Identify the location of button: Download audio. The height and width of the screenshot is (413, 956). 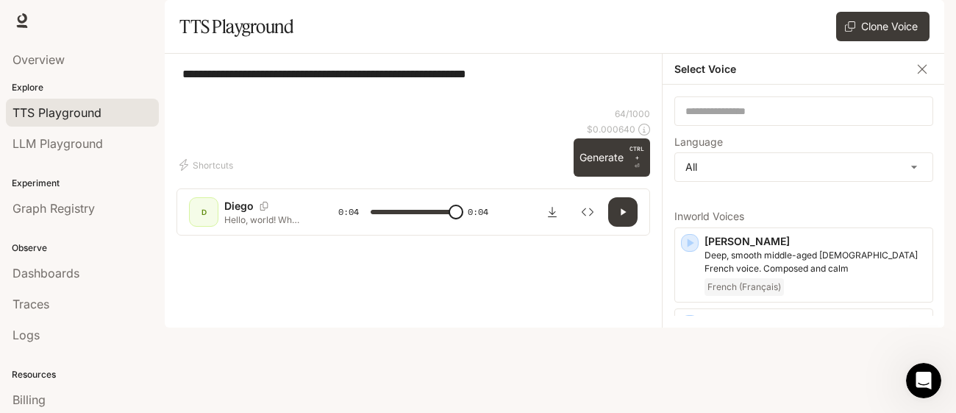
(552, 212).